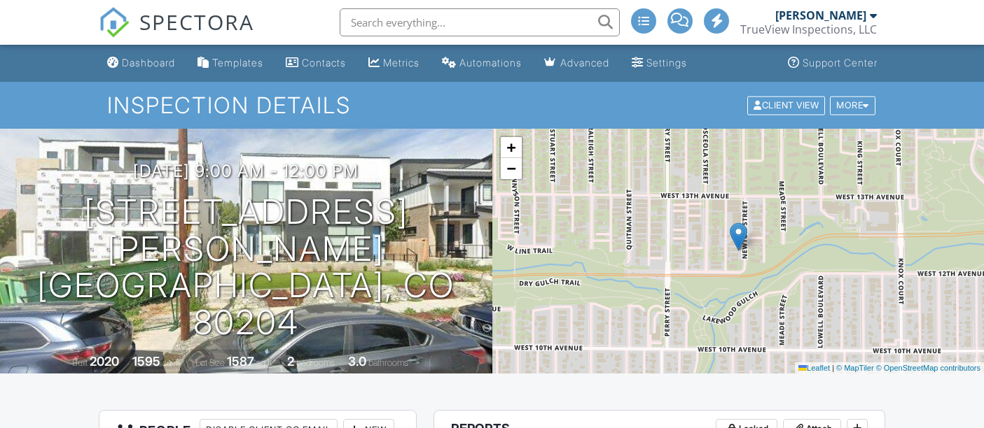 The width and height of the screenshot is (984, 428). What do you see at coordinates (141, 63) in the screenshot?
I see `a: Dashboard` at bounding box center [141, 63].